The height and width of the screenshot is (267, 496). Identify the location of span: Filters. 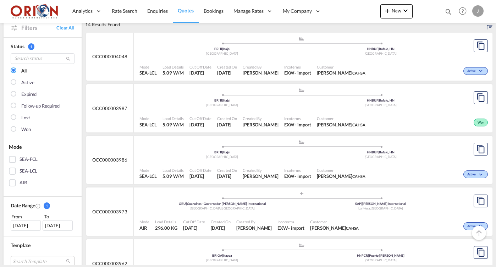
(39, 28).